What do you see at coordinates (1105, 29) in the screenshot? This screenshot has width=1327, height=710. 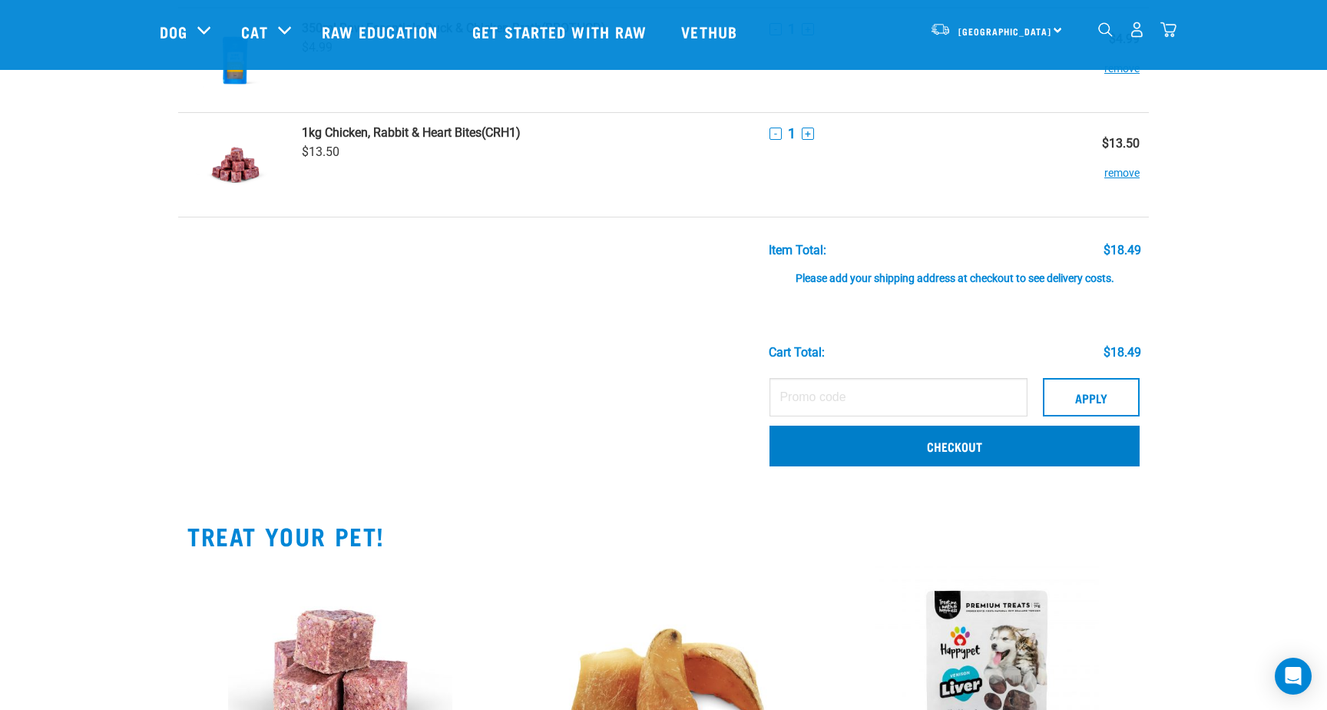 I see `img: home-icon-1@2x.png` at bounding box center [1105, 29].